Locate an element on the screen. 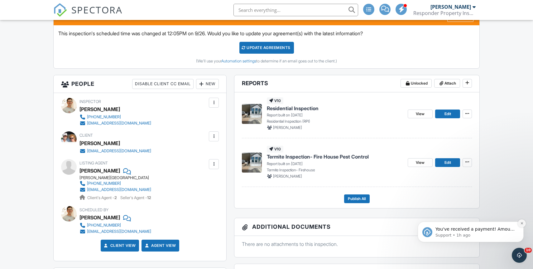  img: The Best Home Inspection Software - Spectora is located at coordinates (60, 10).